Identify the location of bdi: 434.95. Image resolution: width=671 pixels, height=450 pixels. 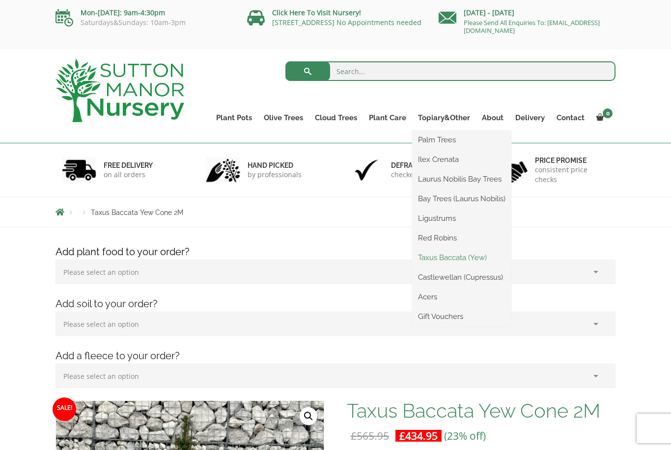
(418, 436).